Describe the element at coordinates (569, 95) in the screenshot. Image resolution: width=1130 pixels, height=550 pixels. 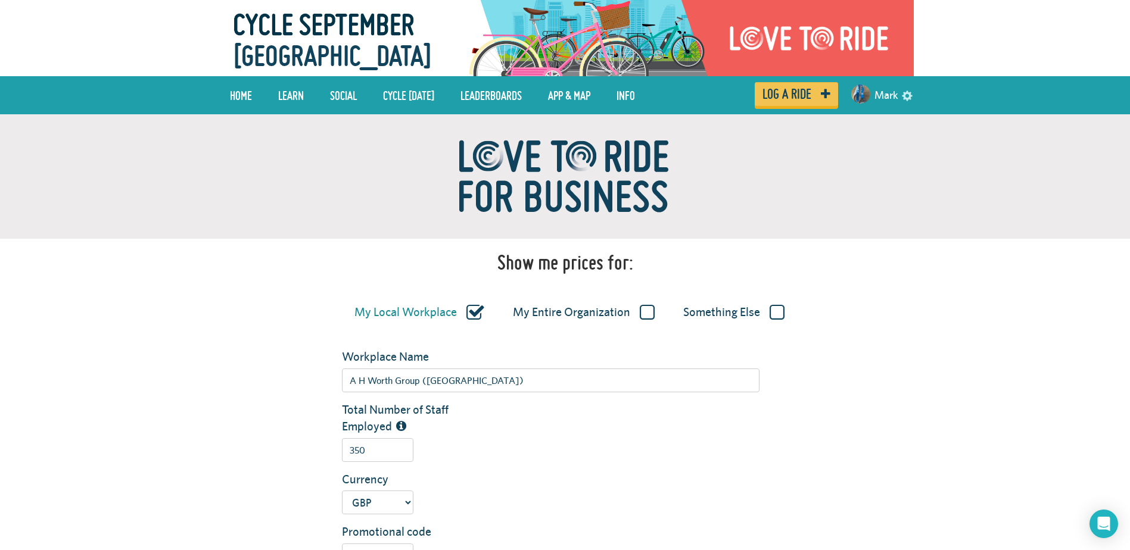
I see `a: App & Map` at that location.